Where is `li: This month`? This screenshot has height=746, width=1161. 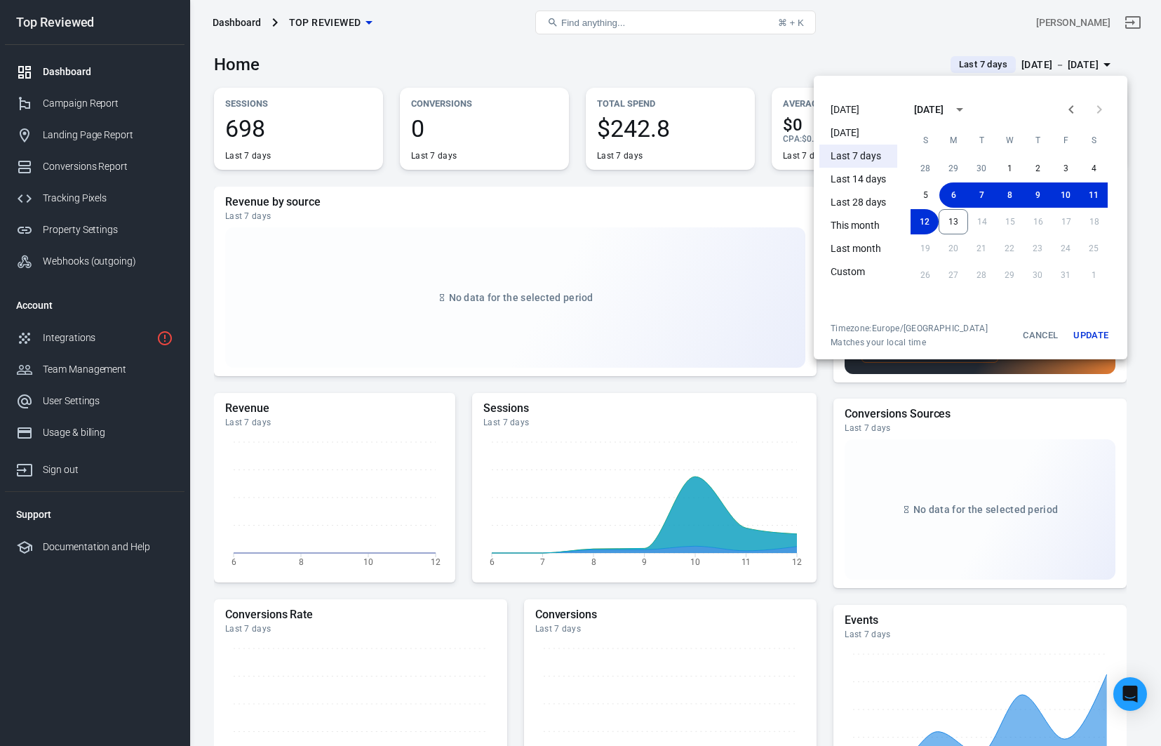 li: This month is located at coordinates (858, 225).